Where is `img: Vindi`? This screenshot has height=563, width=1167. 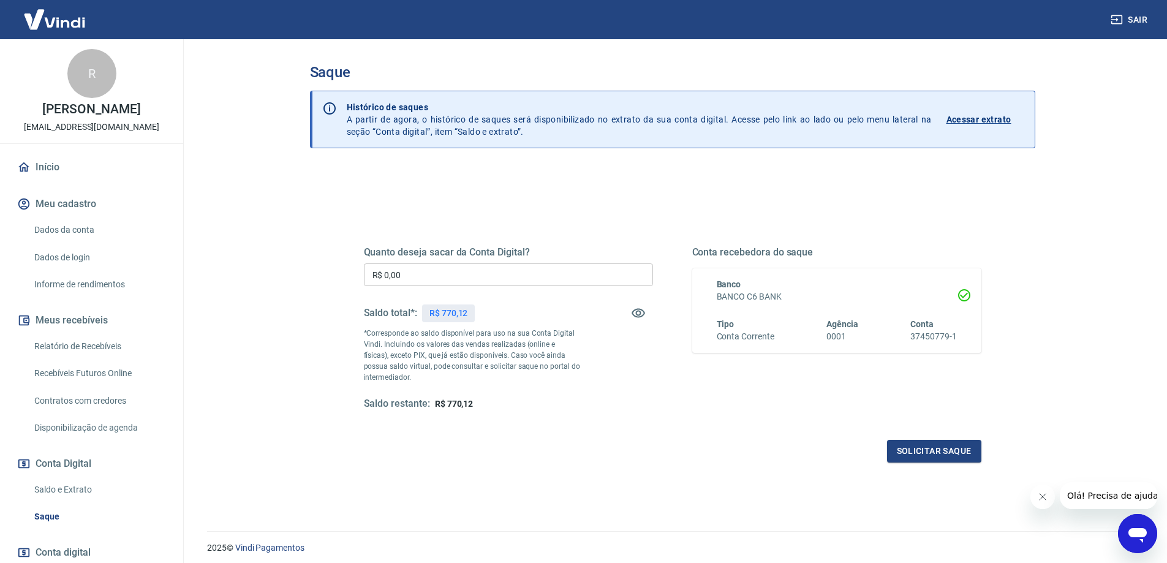
img: Vindi is located at coordinates (55, 19).